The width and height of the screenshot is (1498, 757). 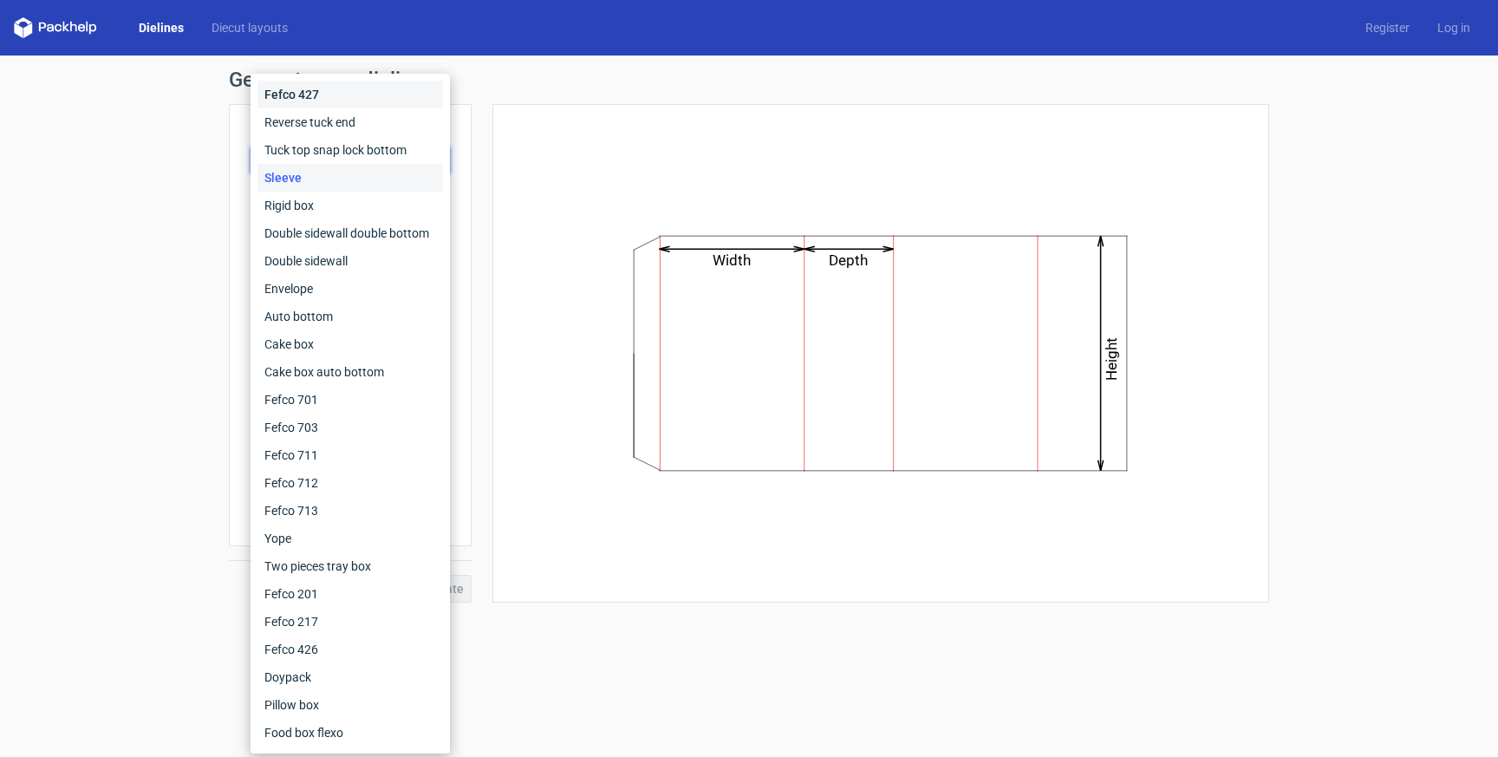 I want to click on div: Cake box, so click(x=350, y=344).